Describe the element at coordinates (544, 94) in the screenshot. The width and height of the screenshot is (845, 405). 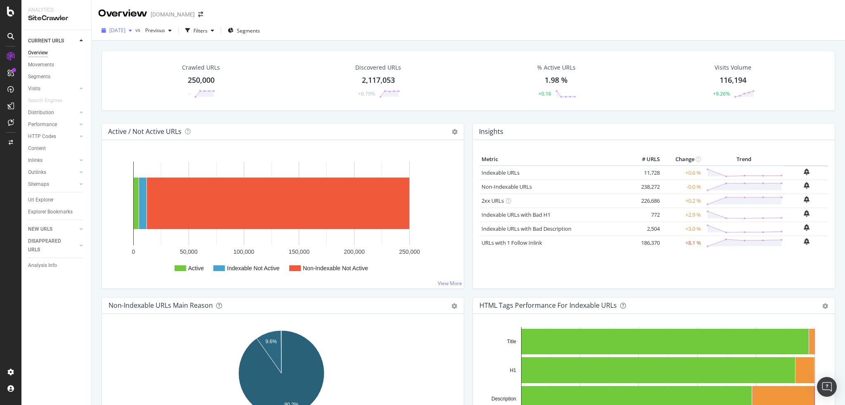
I see `div: +0.16` at that location.